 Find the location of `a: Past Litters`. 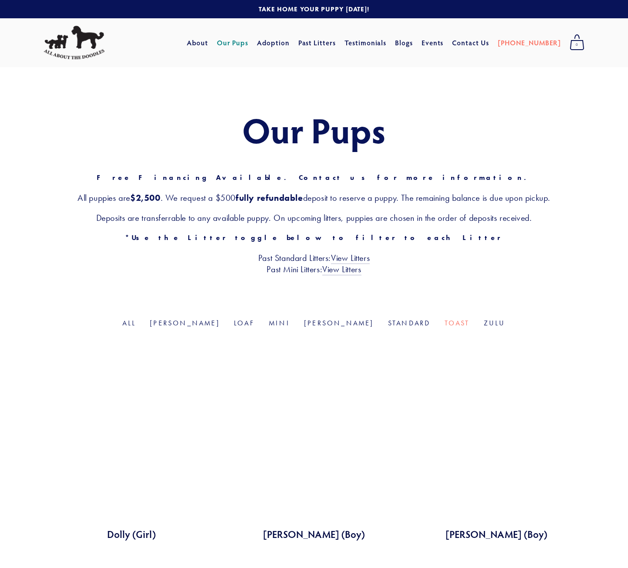

a: Past Litters is located at coordinates (317, 42).